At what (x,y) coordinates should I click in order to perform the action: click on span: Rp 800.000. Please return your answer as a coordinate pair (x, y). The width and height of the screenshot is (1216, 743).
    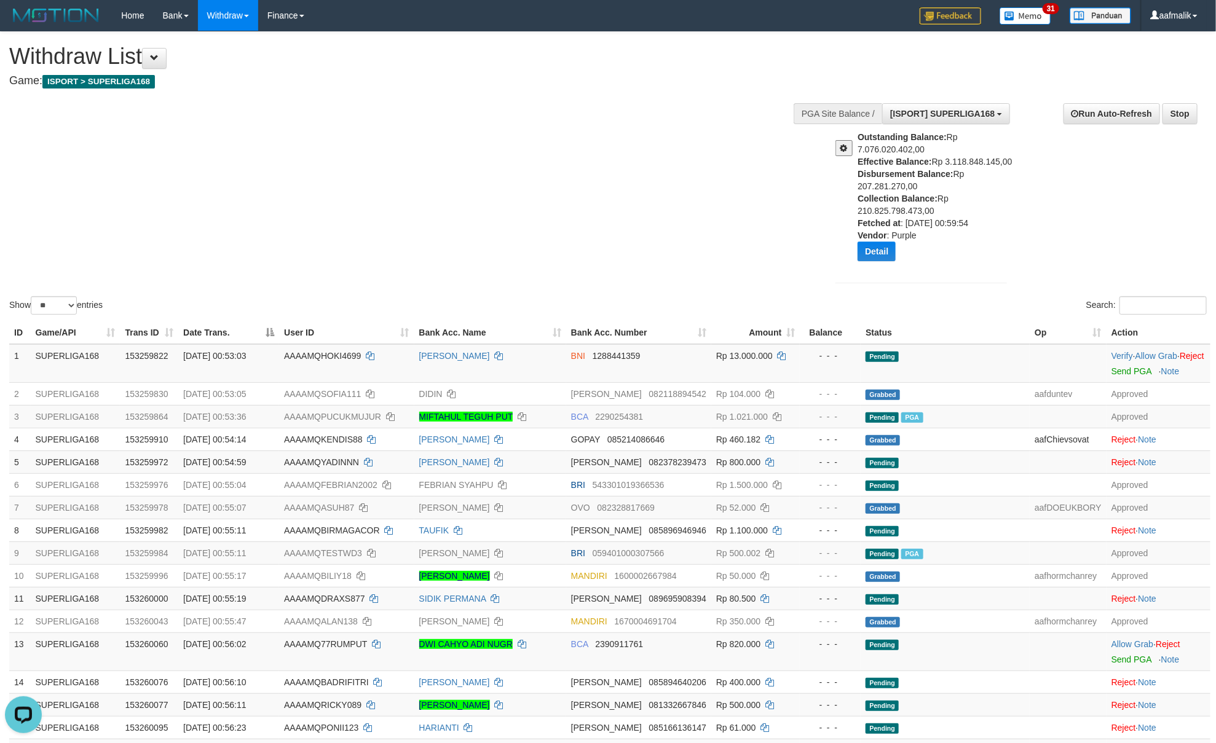
    Looking at the image, I should click on (738, 462).